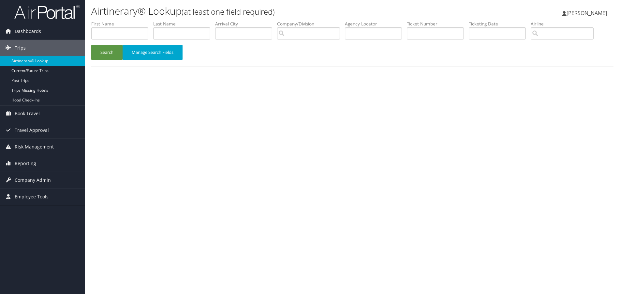 The image size is (620, 294). What do you see at coordinates (122, 24) in the screenshot?
I see `label: First Name` at bounding box center [122, 24].